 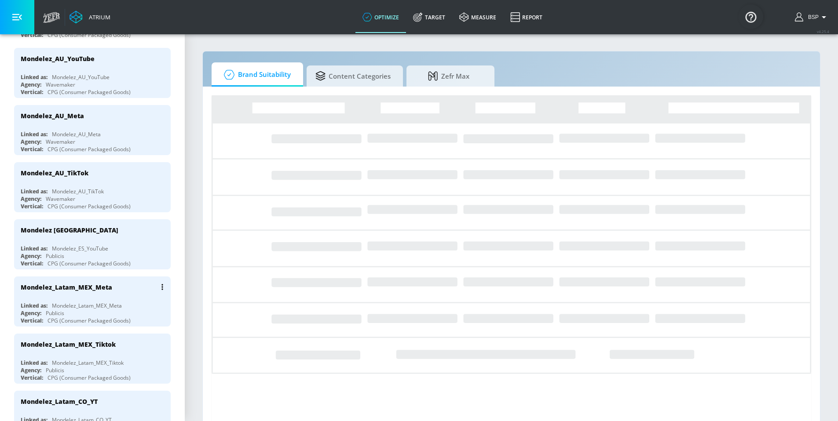 I want to click on span: login as: bsp_linking@zefr.com, so click(x=811, y=17).